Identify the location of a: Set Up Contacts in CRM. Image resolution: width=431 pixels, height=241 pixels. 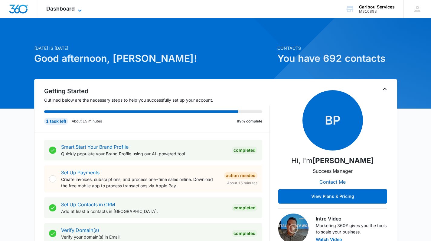
(88, 205).